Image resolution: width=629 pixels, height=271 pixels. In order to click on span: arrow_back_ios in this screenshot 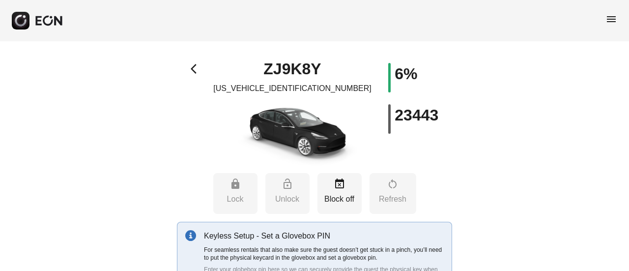, I will do `click(196, 69)`.